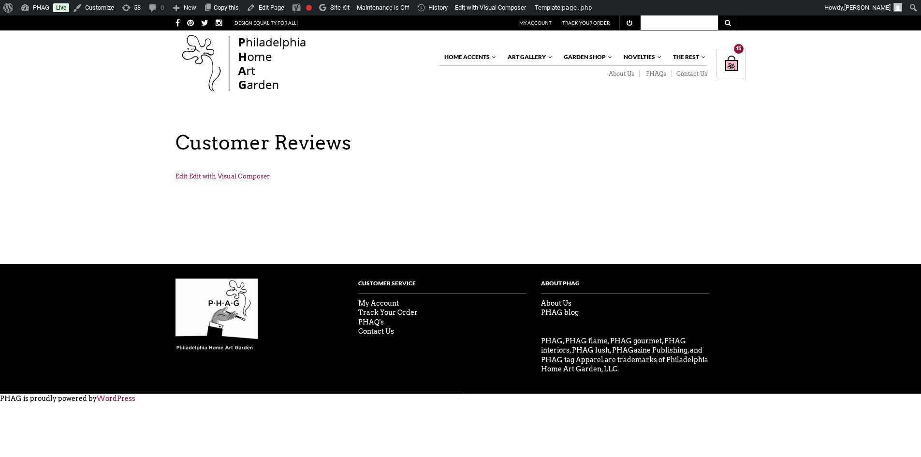 The width and height of the screenshot is (921, 457). I want to click on span: page.php, so click(577, 7).